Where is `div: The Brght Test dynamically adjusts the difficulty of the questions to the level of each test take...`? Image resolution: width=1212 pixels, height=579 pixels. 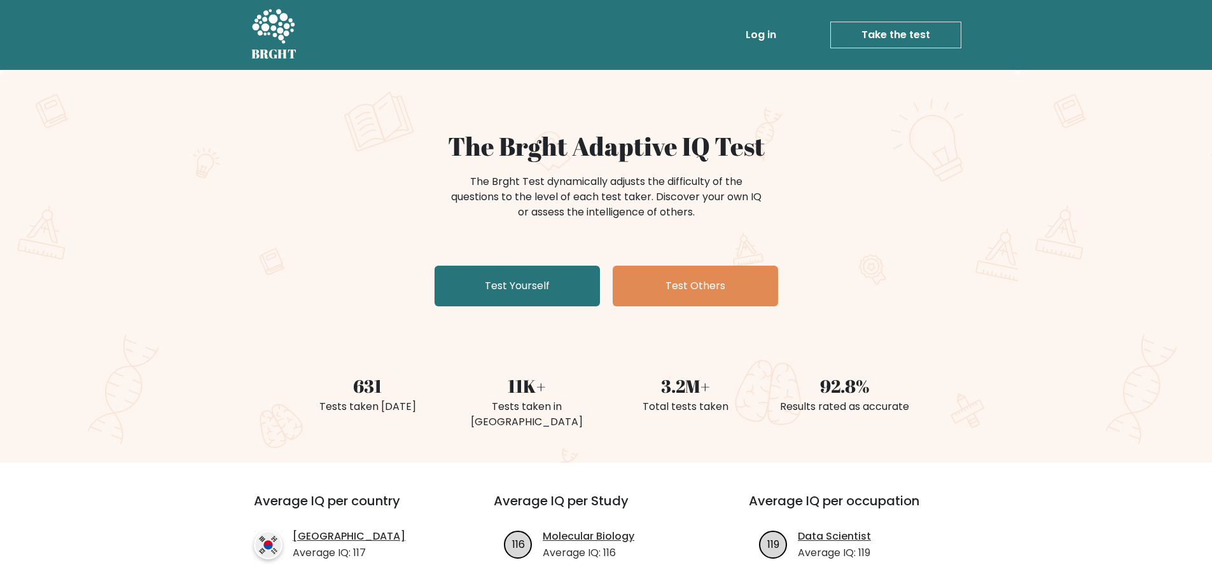
div: The Brght Test dynamically adjusts the difficulty of the questions to the level of each test take... is located at coordinates (606, 197).